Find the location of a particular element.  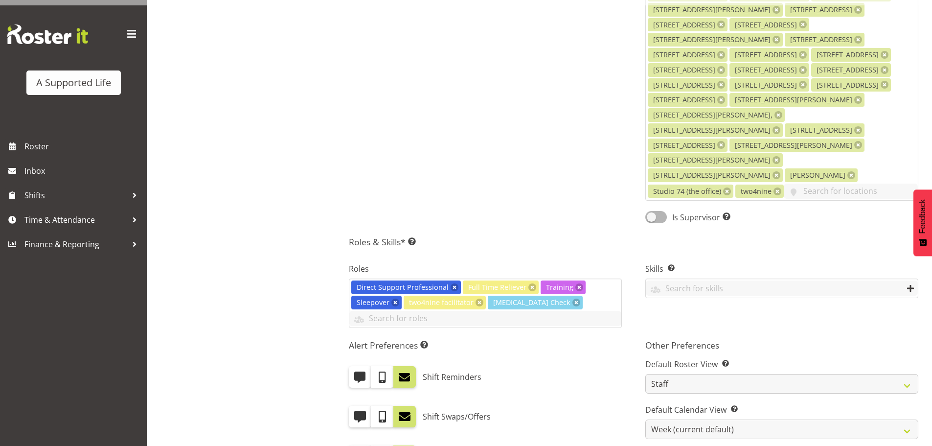

button: Feedback - Show survey is located at coordinates (923, 223).